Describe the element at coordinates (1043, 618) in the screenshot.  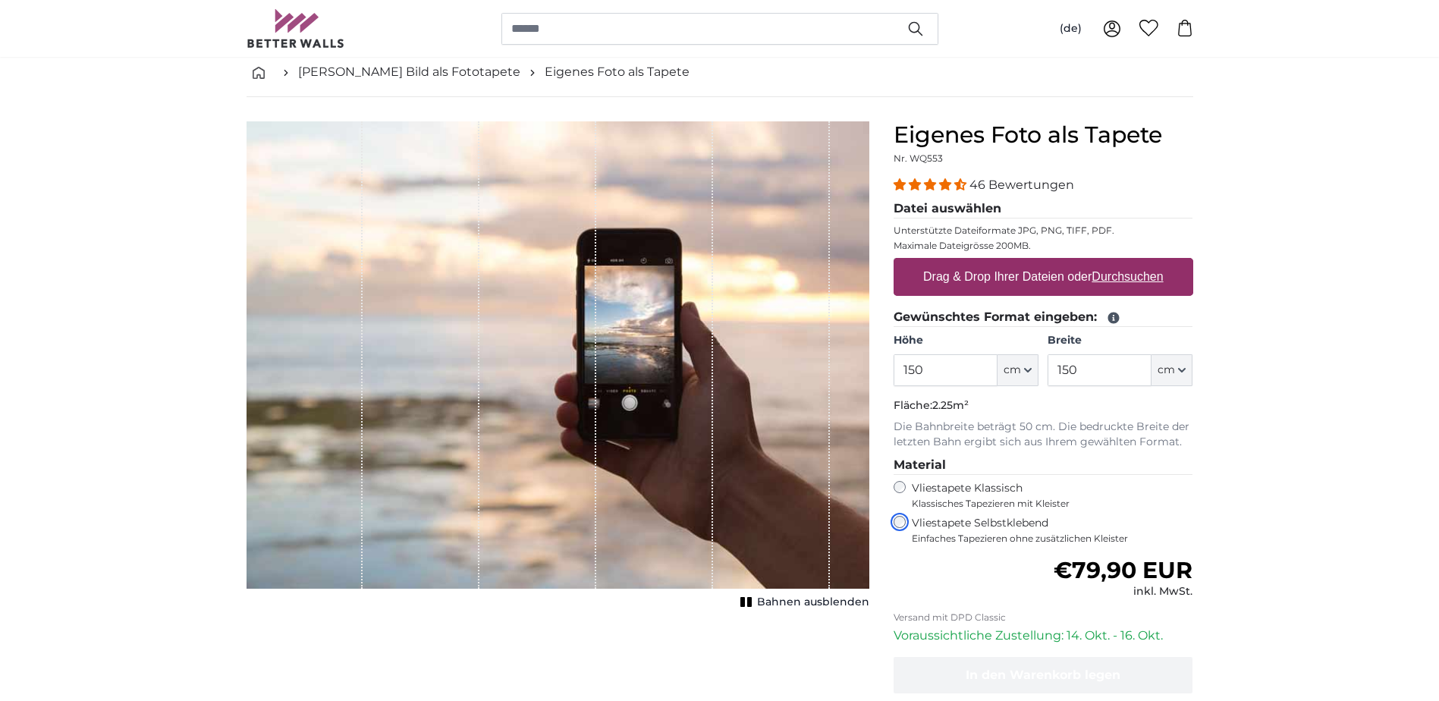
I see `p: Versand mit DPD Classic` at that location.